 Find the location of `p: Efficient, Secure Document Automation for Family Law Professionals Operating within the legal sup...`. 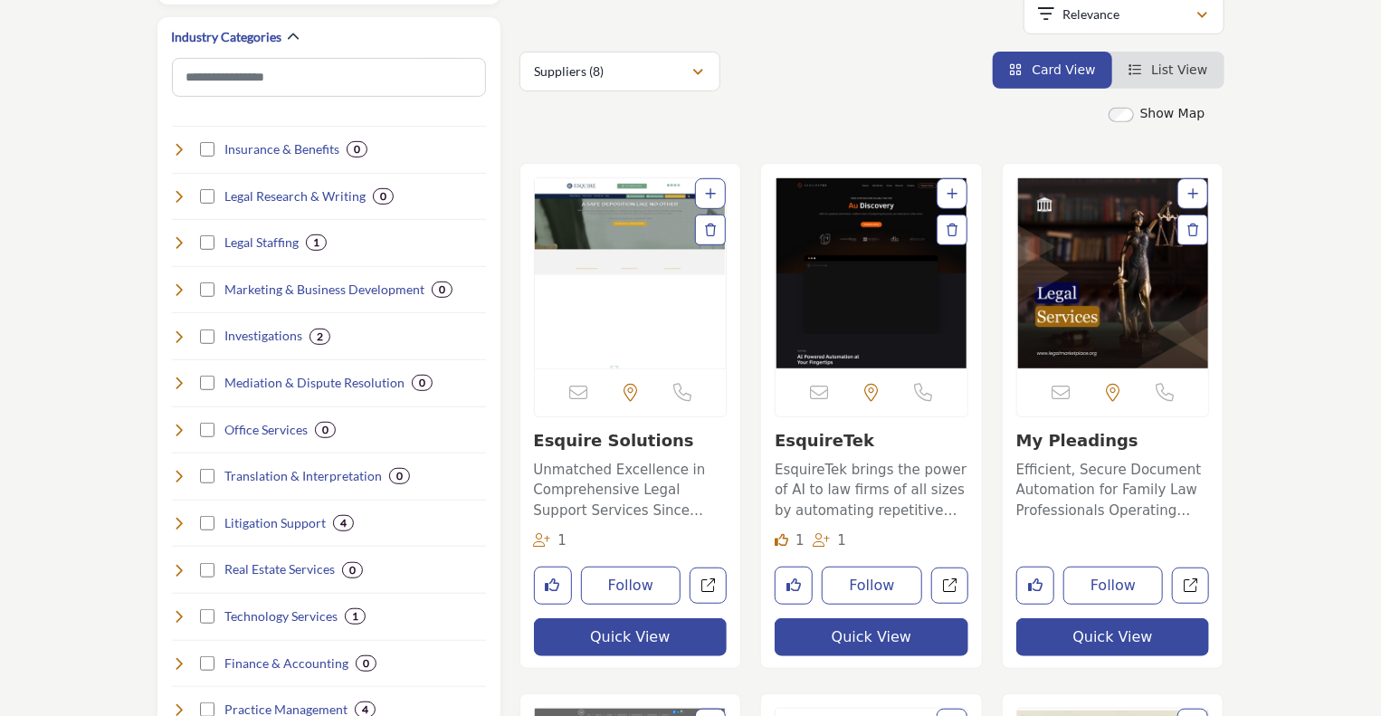

p: Efficient, Secure Document Automation for Family Law Professionals Operating within the legal sup... is located at coordinates (1113, 490).